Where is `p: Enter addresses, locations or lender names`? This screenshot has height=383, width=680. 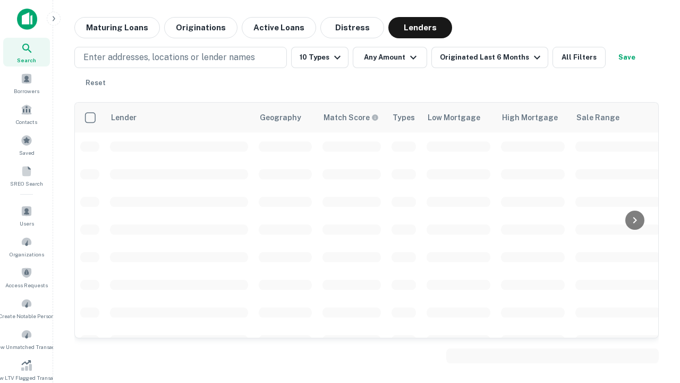
p: Enter addresses, locations or lender names is located at coordinates (169, 57).